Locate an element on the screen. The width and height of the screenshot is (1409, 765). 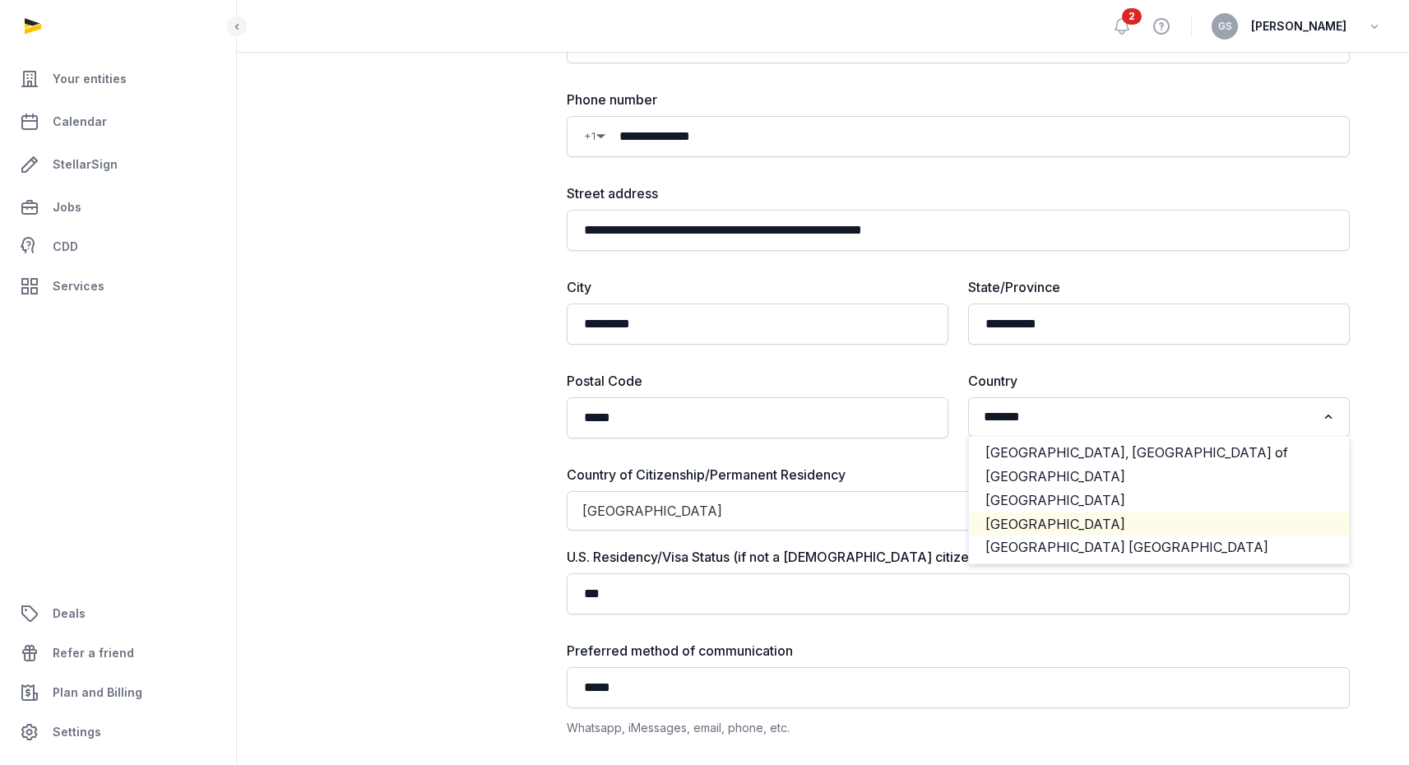
span: Plan and Billing is located at coordinates (97, 692).